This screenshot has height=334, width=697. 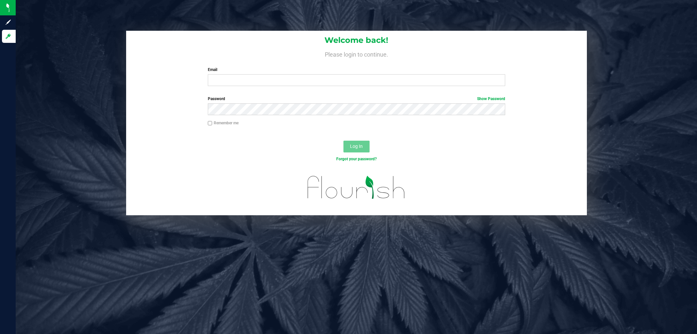 I want to click on h4: Please login to continue., so click(x=357, y=54).